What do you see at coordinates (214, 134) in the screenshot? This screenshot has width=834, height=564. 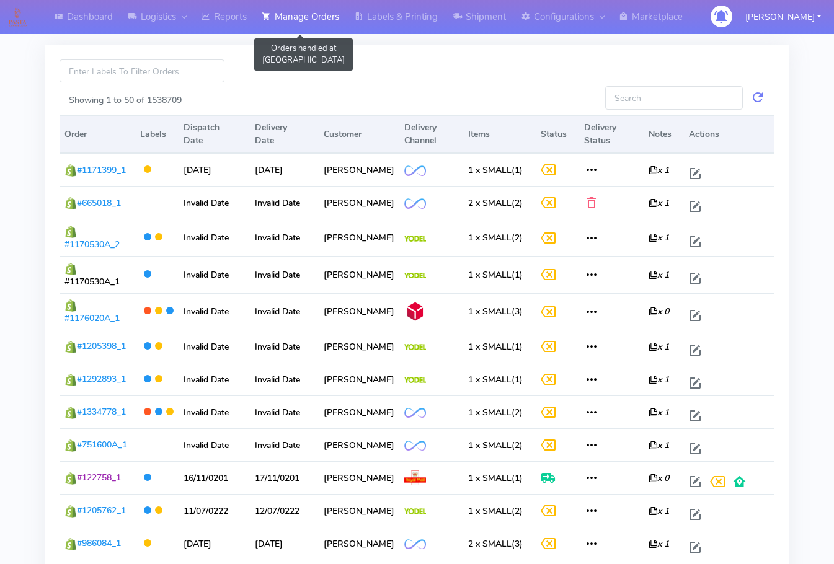 I see `th: Dispatch Date` at bounding box center [214, 134].